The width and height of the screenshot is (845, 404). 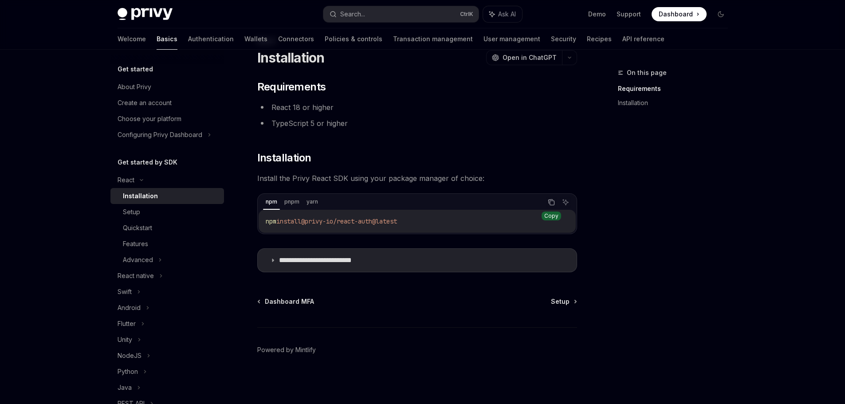 What do you see at coordinates (679, 14) in the screenshot?
I see `a: Dashboard` at bounding box center [679, 14].